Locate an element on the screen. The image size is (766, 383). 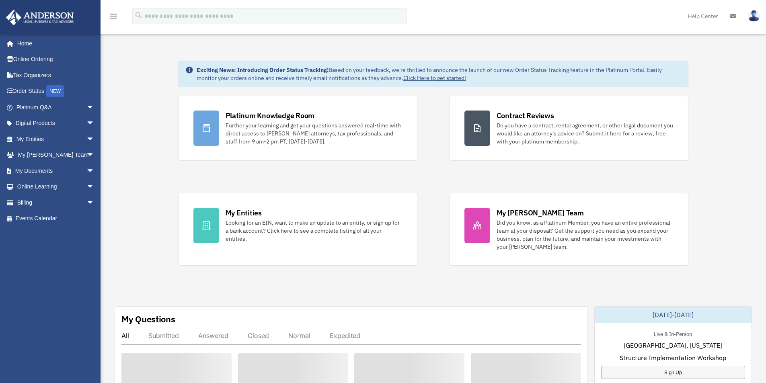
a: Digital Productsarrow_drop_down is located at coordinates (56, 123).